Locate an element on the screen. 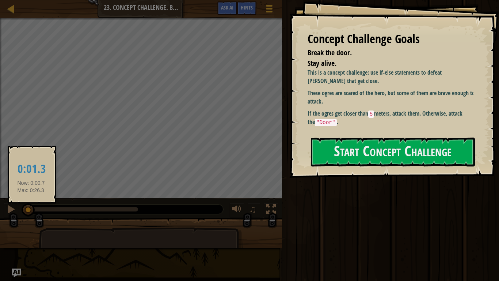 This screenshot has width=499, height=281. span: Stay alive. is located at coordinates (322, 63).